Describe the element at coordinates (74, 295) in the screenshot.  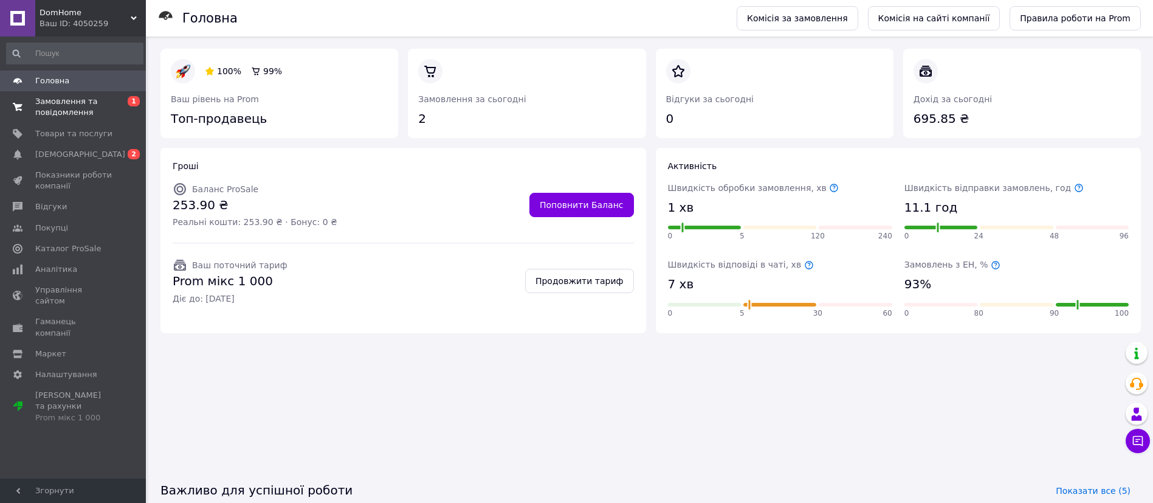
I see `span: Управління сайтом` at that location.